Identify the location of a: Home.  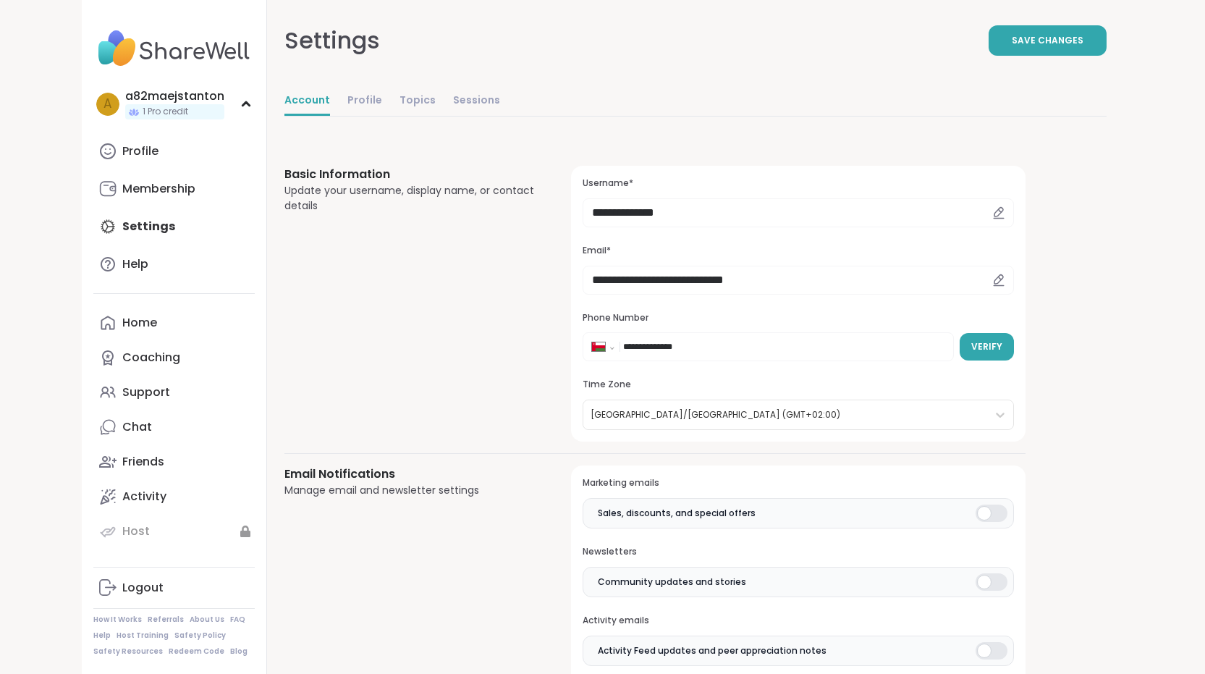
(174, 323).